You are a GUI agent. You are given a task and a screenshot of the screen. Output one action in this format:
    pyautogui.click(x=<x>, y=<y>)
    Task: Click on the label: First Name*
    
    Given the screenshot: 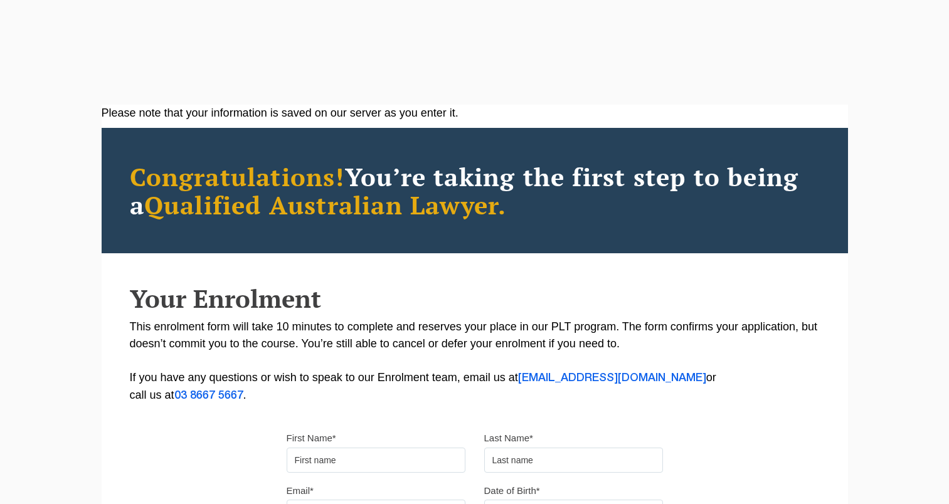 What is the action you would take?
    pyautogui.click(x=311, y=438)
    